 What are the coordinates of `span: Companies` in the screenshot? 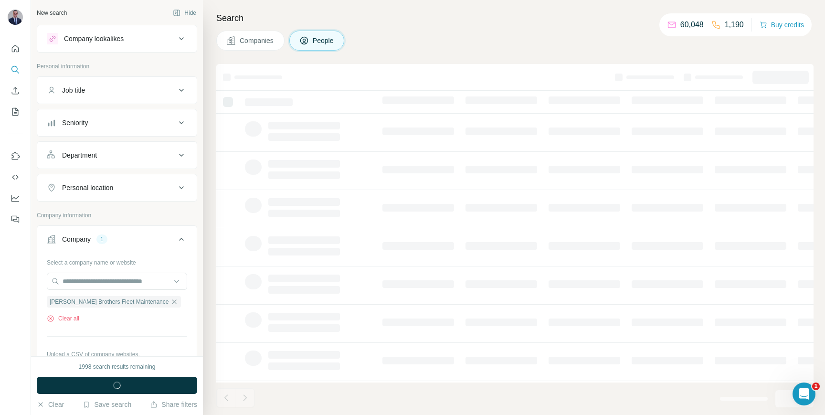 It's located at (257, 41).